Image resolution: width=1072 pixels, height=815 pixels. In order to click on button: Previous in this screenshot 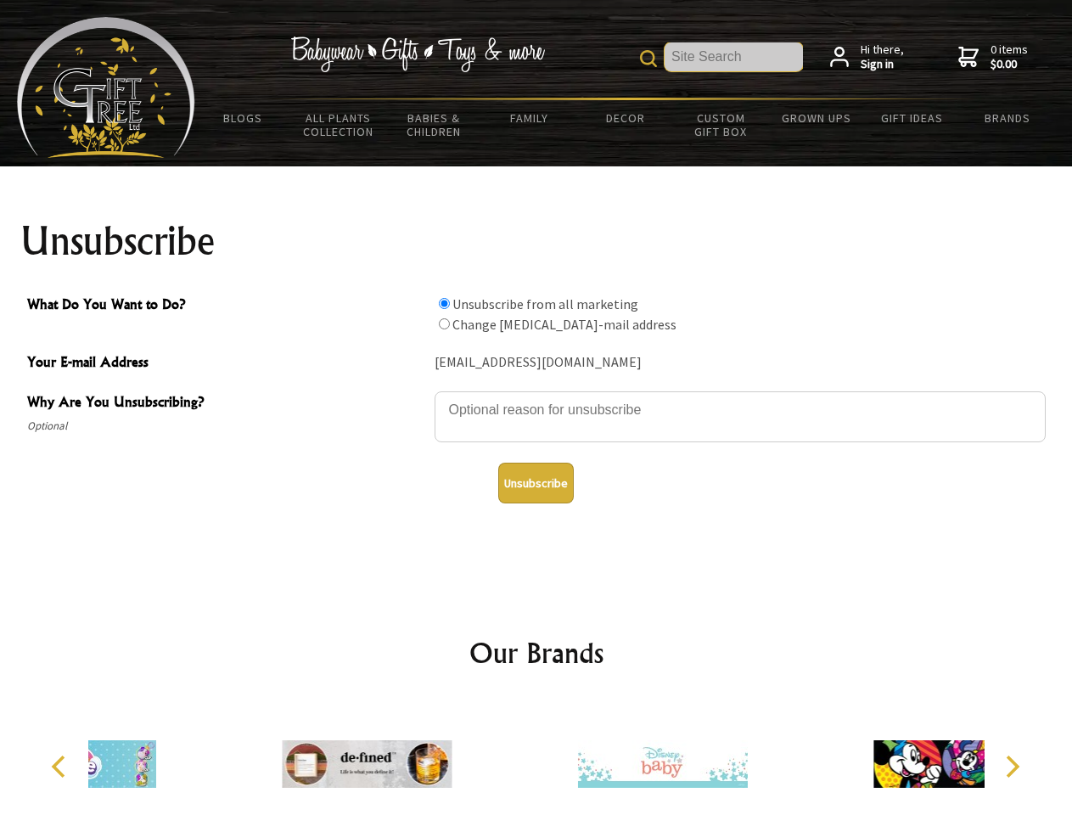, I will do `click(61, 766)`.